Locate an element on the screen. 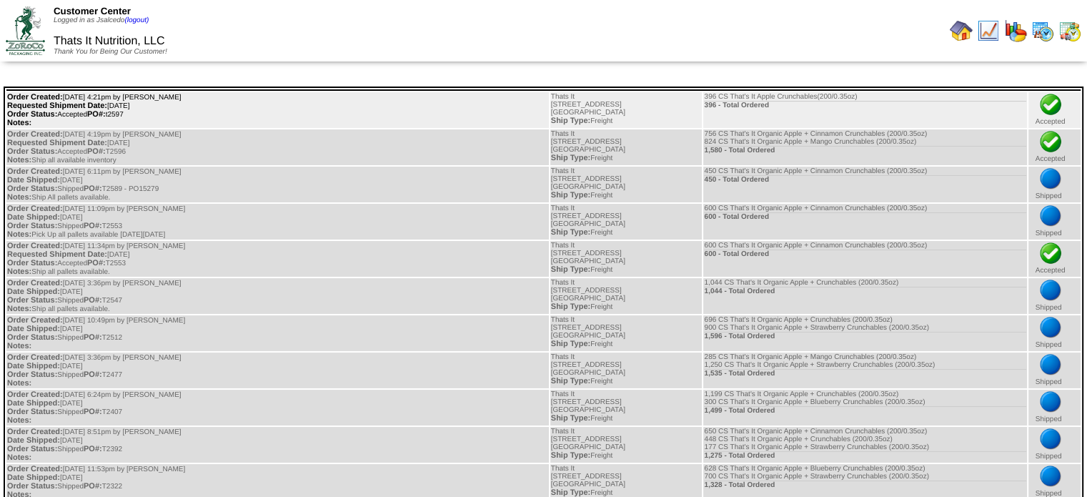  div: 1,328 - Total Ordered is located at coordinates (865, 485).